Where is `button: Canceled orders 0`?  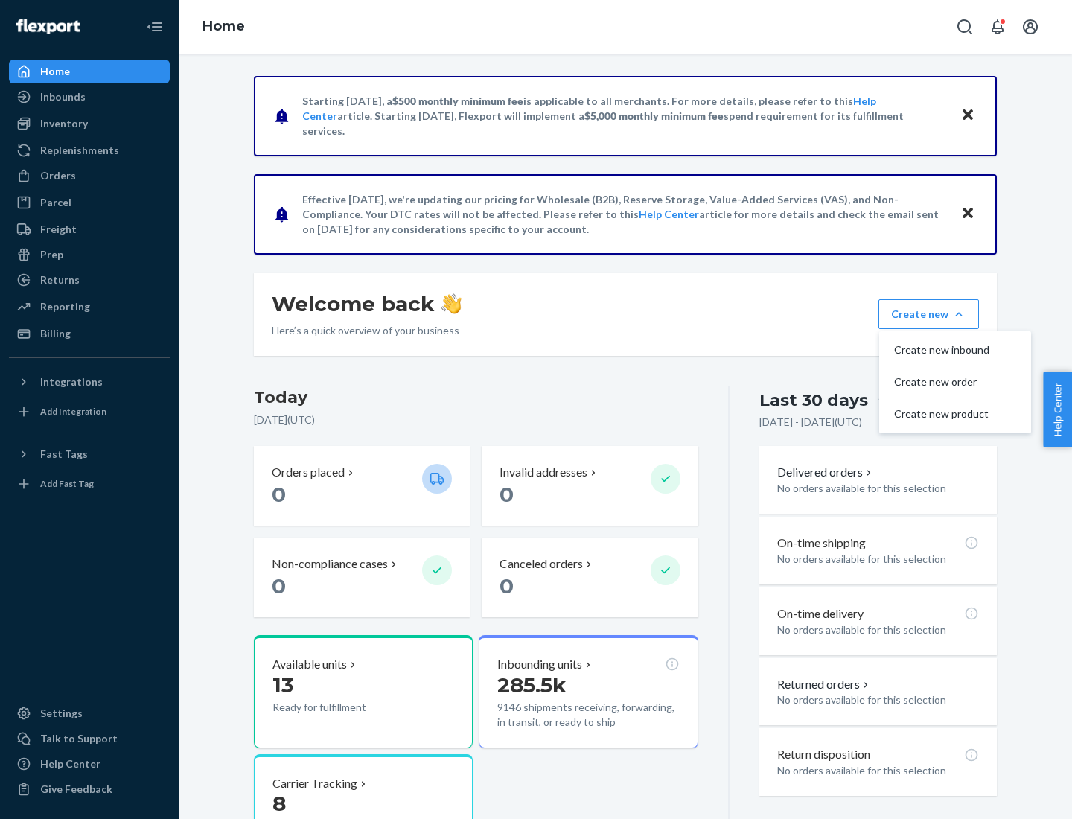 button: Canceled orders 0 is located at coordinates (590, 577).